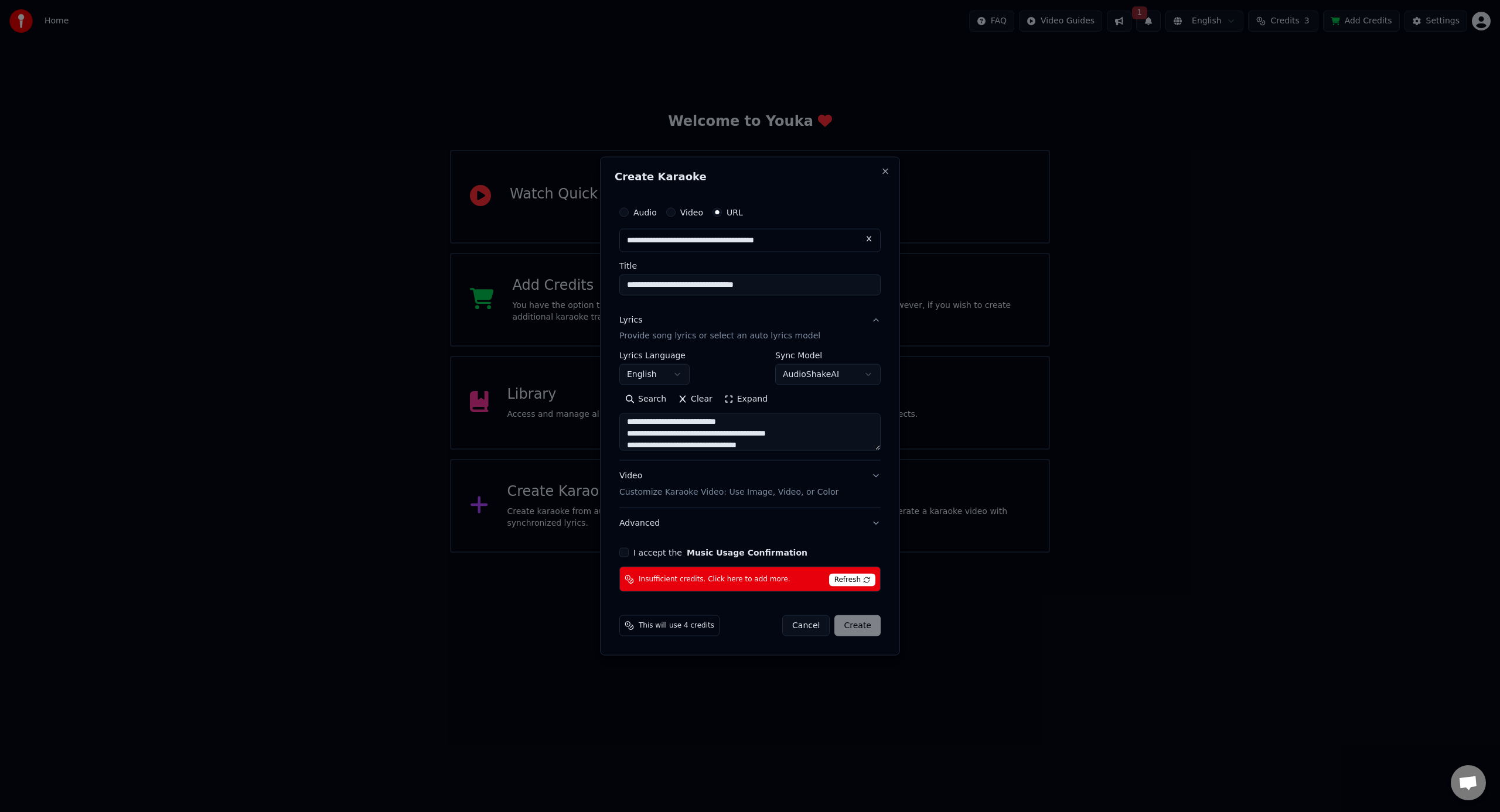 The image size is (1500, 812). Describe the element at coordinates (734, 212) in the screenshot. I see `label: URL` at that location.